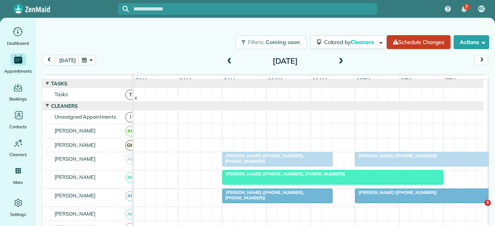 Image resolution: width=495 pixels, height=226 pixels. I want to click on span: Settings, so click(18, 215).